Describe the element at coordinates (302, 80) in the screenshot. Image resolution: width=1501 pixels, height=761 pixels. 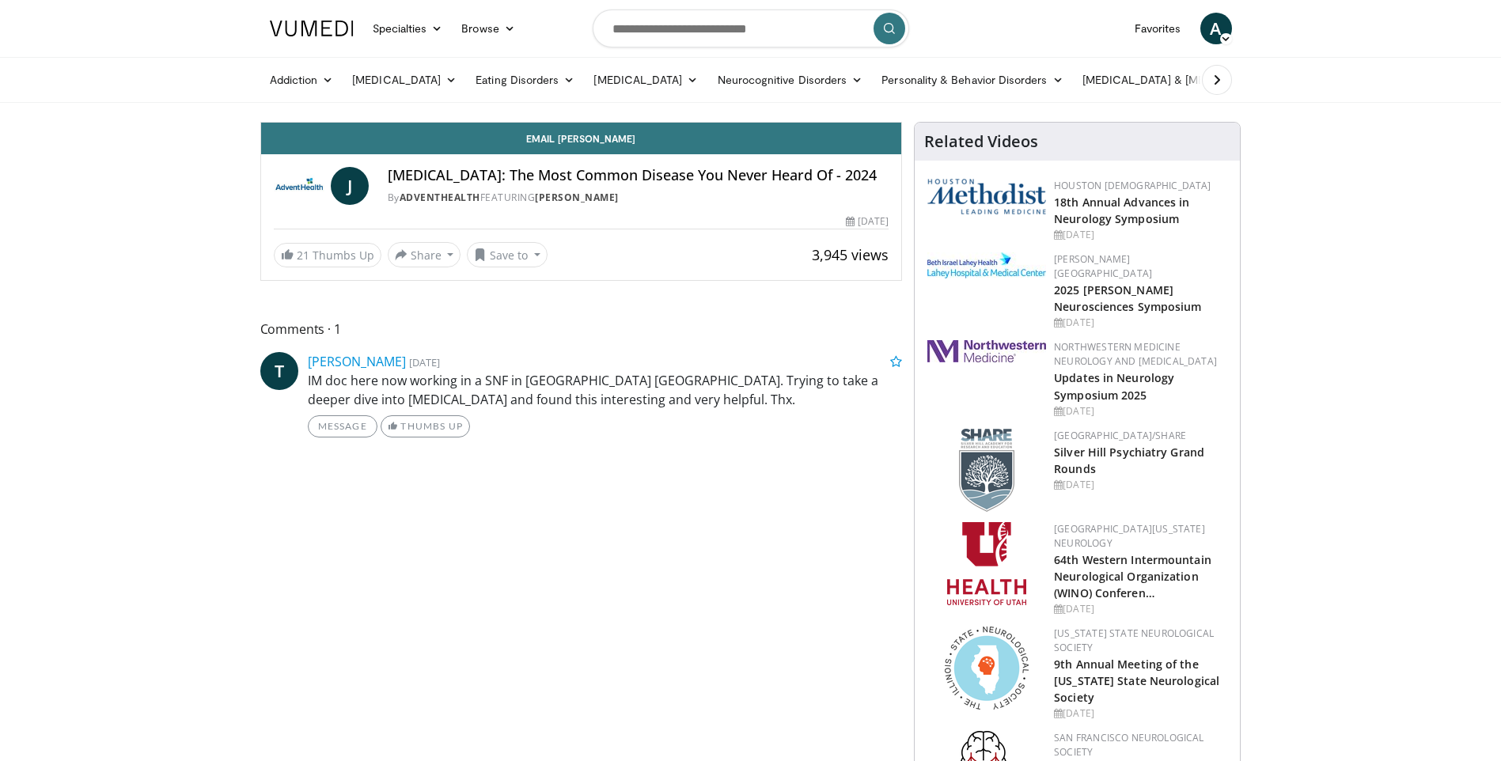
I see `a: Addiction` at that location.